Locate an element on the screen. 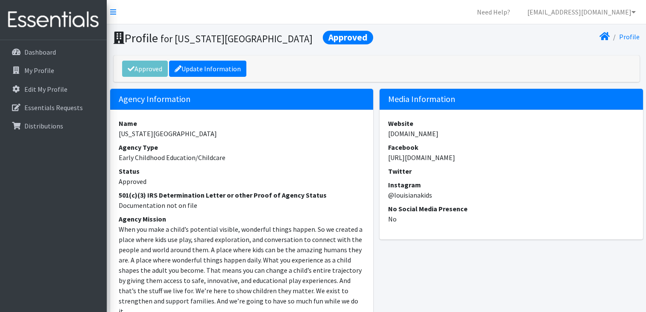 Image resolution: width=646 pixels, height=312 pixels. a: Distributions is located at coordinates (53, 126).